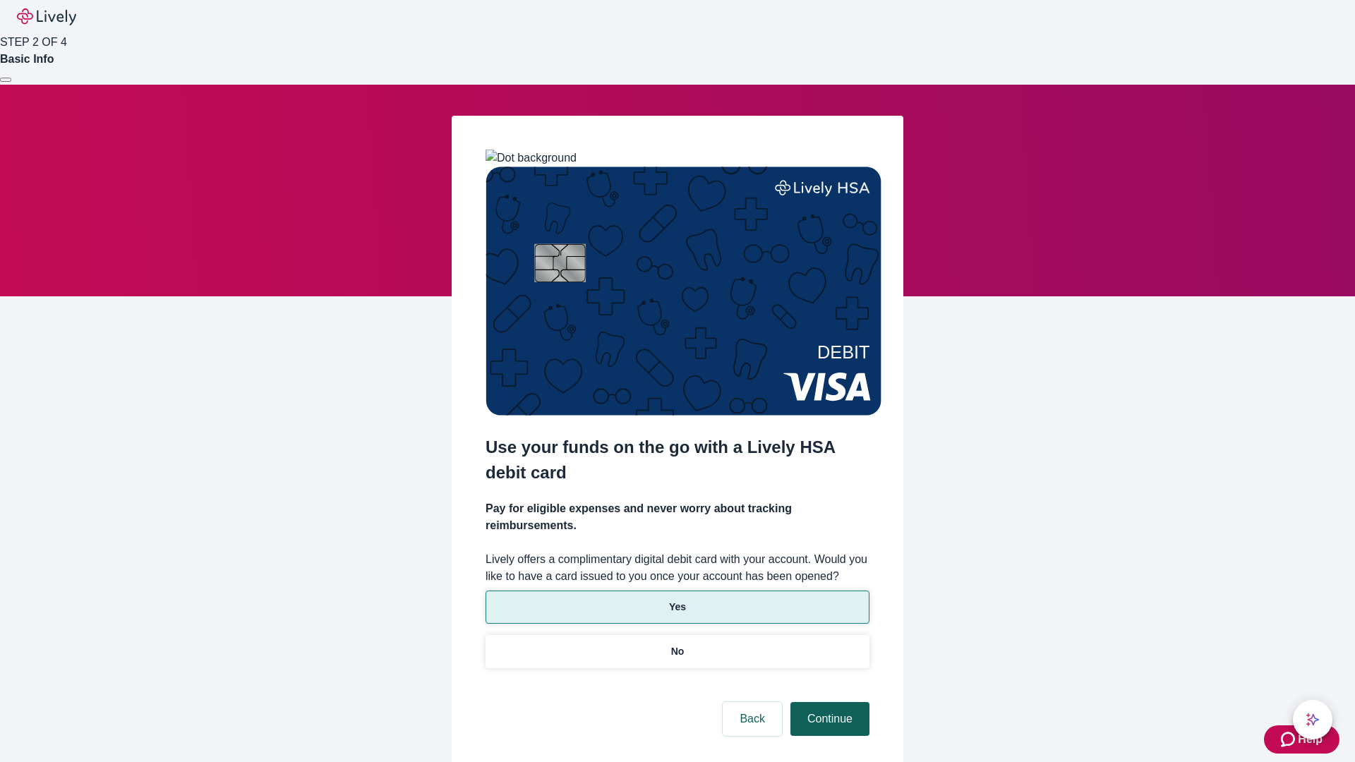 This screenshot has width=1355, height=762. I want to click on button: chat, so click(1312, 720).